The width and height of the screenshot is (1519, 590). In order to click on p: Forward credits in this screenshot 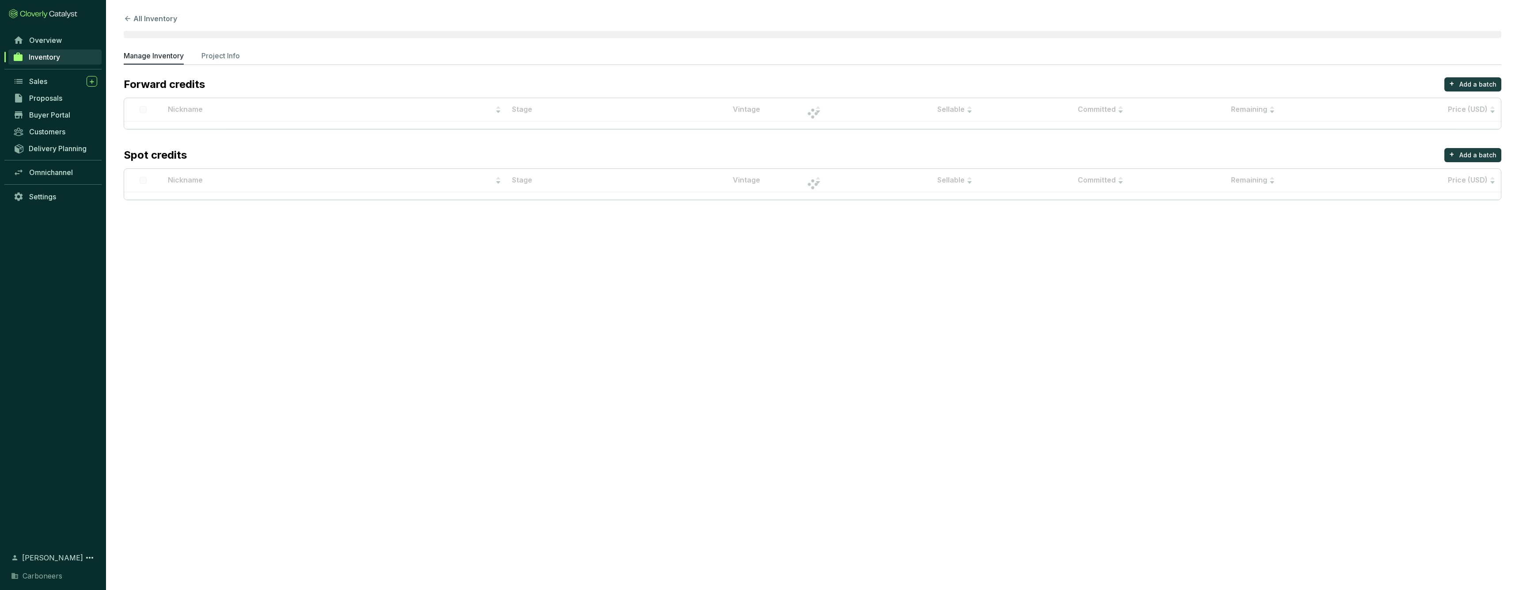, I will do `click(164, 84)`.